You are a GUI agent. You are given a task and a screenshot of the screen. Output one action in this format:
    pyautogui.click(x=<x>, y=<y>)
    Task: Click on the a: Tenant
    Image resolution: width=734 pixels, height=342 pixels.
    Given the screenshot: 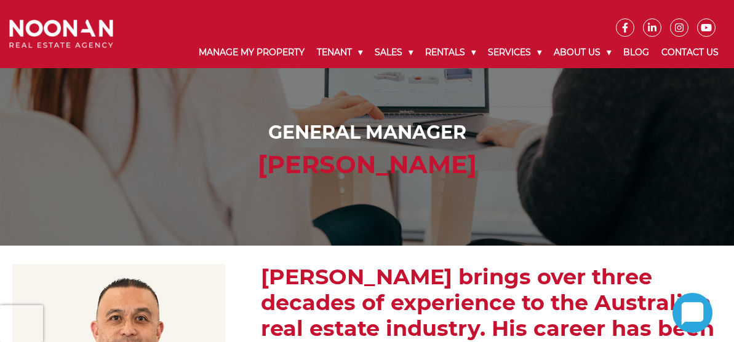 What is the action you would take?
    pyautogui.click(x=339, y=52)
    